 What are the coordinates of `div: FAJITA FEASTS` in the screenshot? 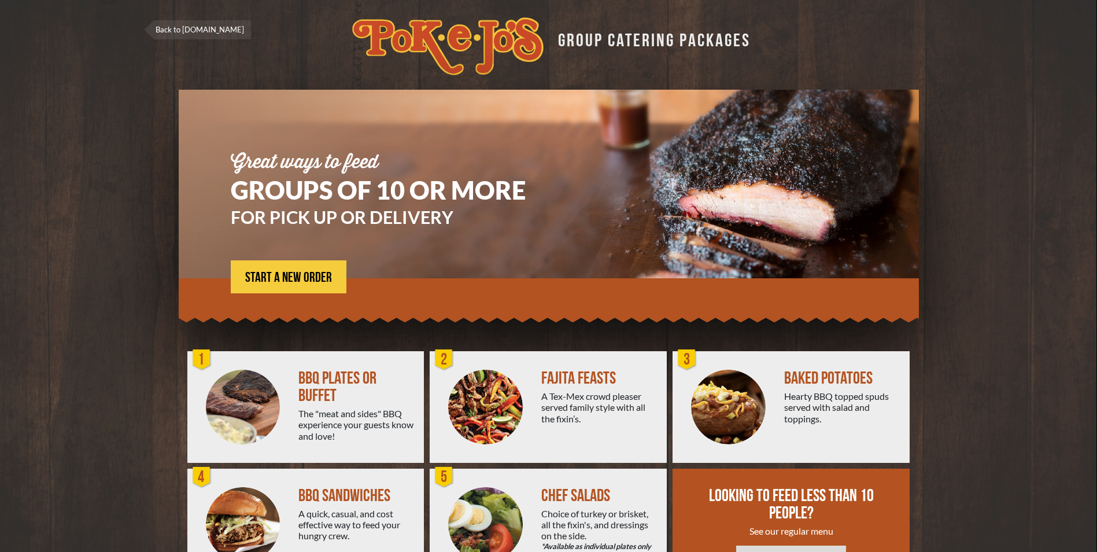 It's located at (599, 378).